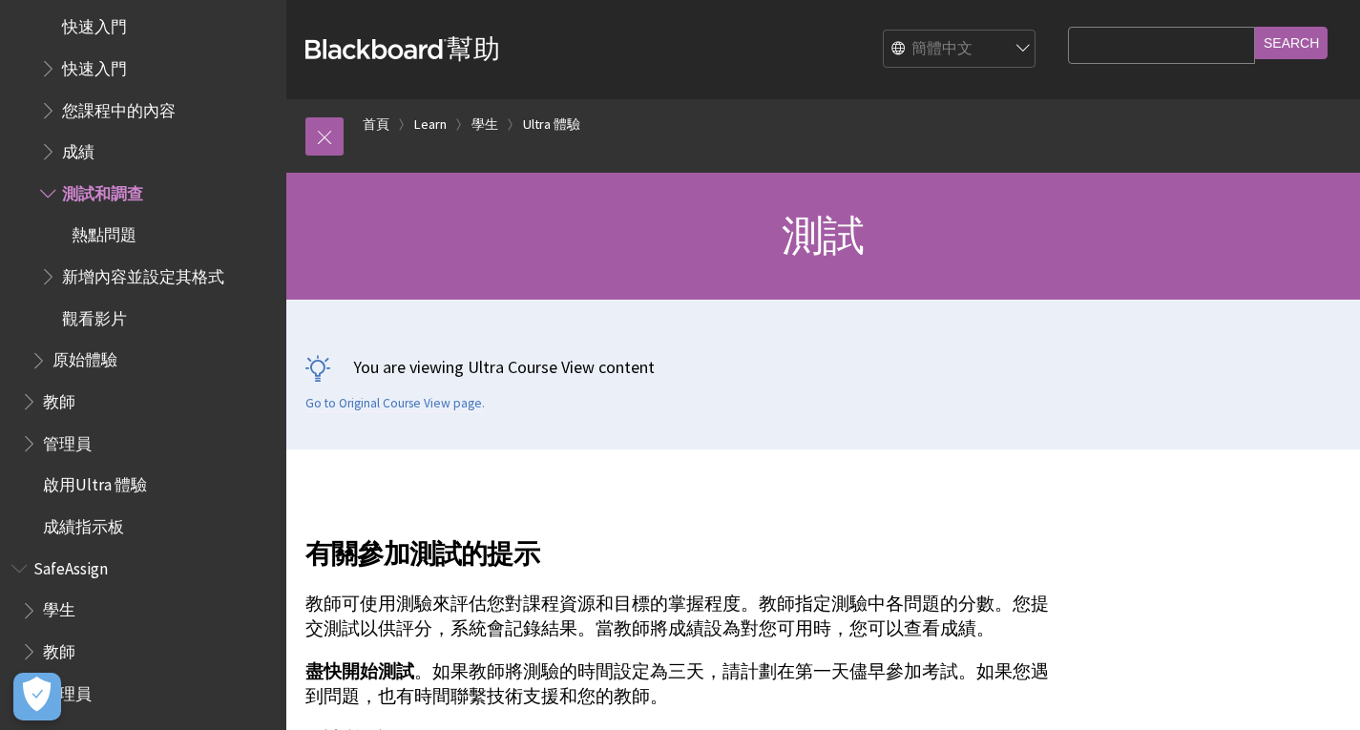  What do you see at coordinates (102, 194) in the screenshot?
I see `font: 測試和調查` at bounding box center [102, 194].